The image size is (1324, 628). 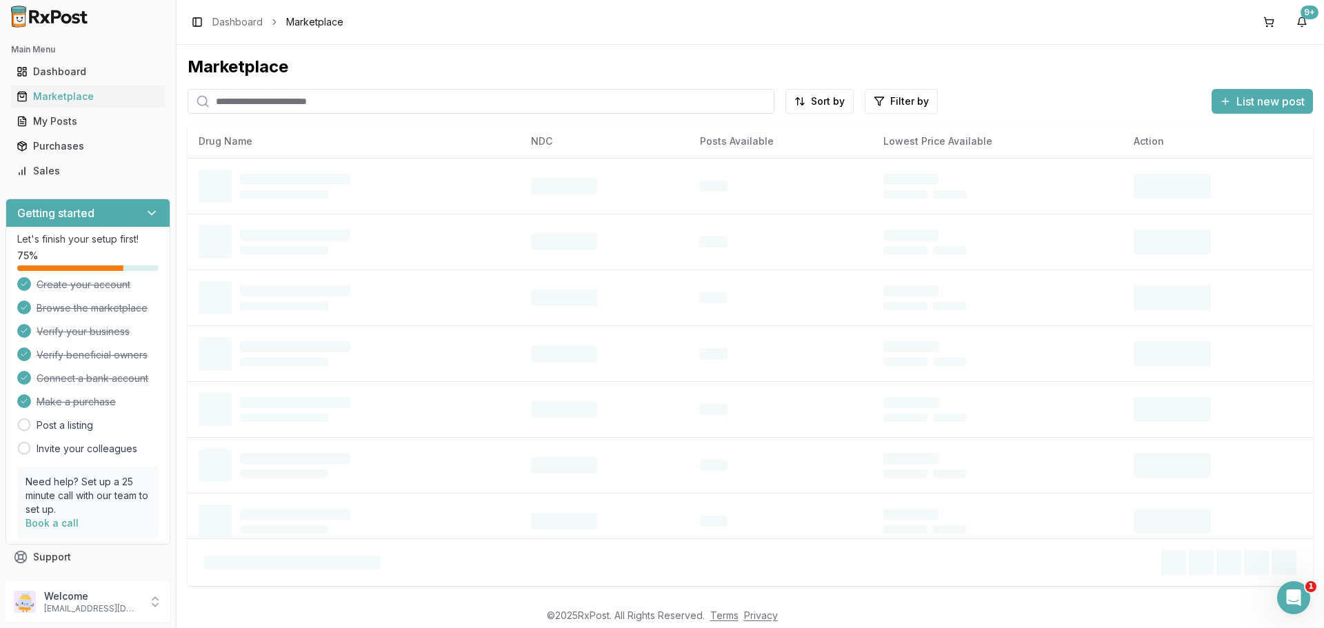 What do you see at coordinates (88, 171) in the screenshot?
I see `a: Sales` at bounding box center [88, 171].